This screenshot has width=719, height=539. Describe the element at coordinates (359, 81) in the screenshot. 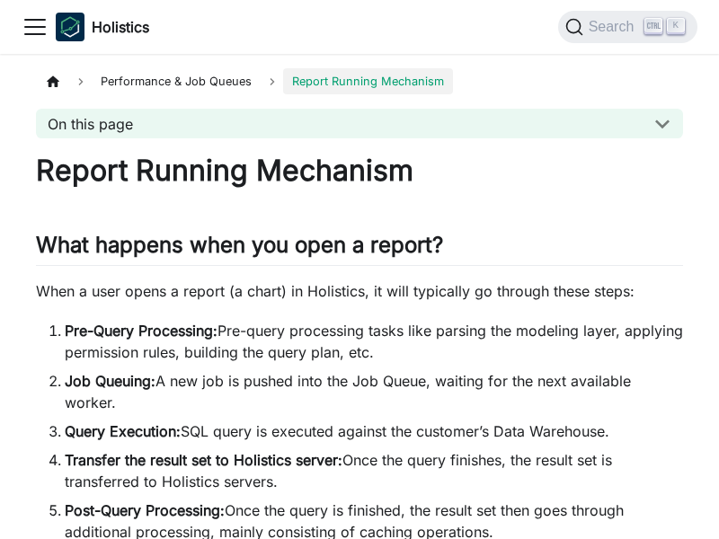

I see `nav: Breadcrumbs` at that location.